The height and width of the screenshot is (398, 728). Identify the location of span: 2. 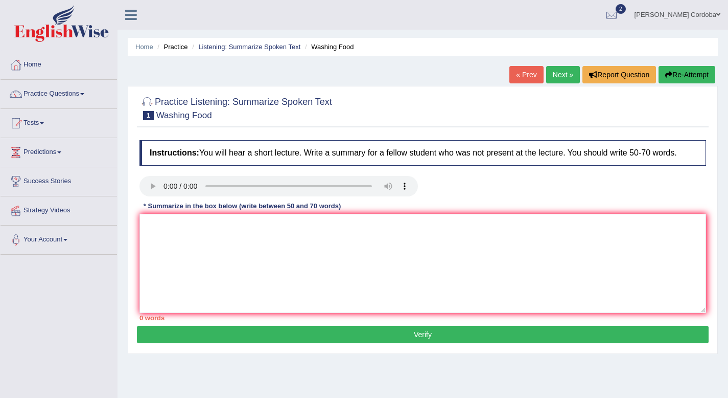
(621, 9).